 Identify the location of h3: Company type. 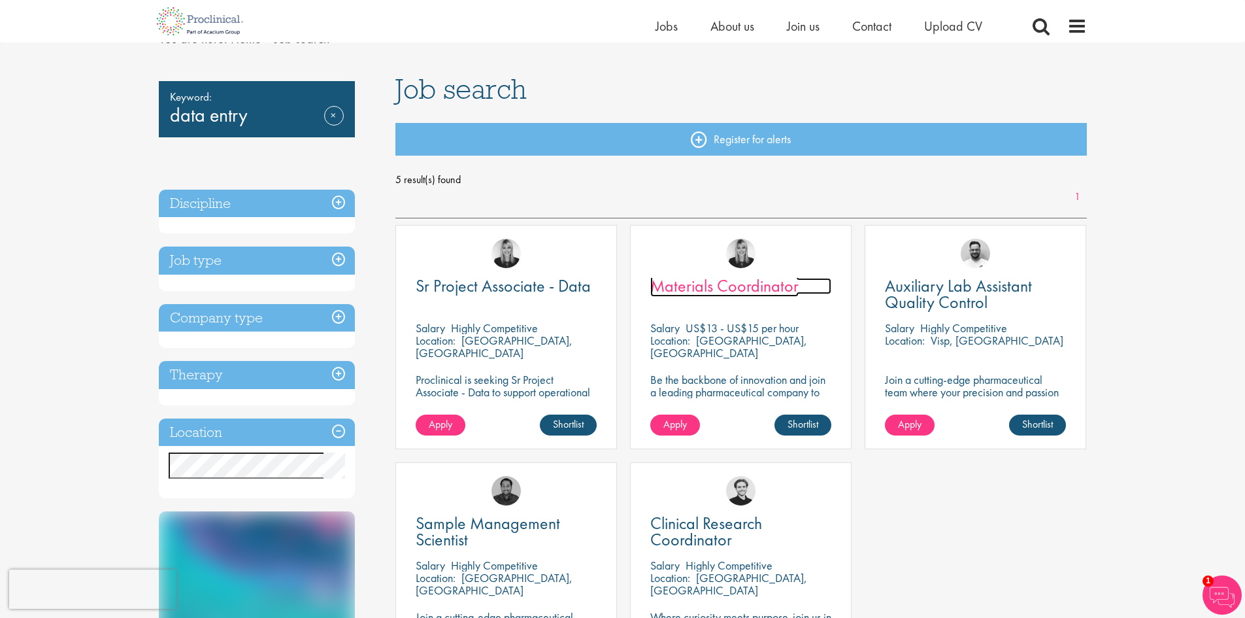
(257, 318).